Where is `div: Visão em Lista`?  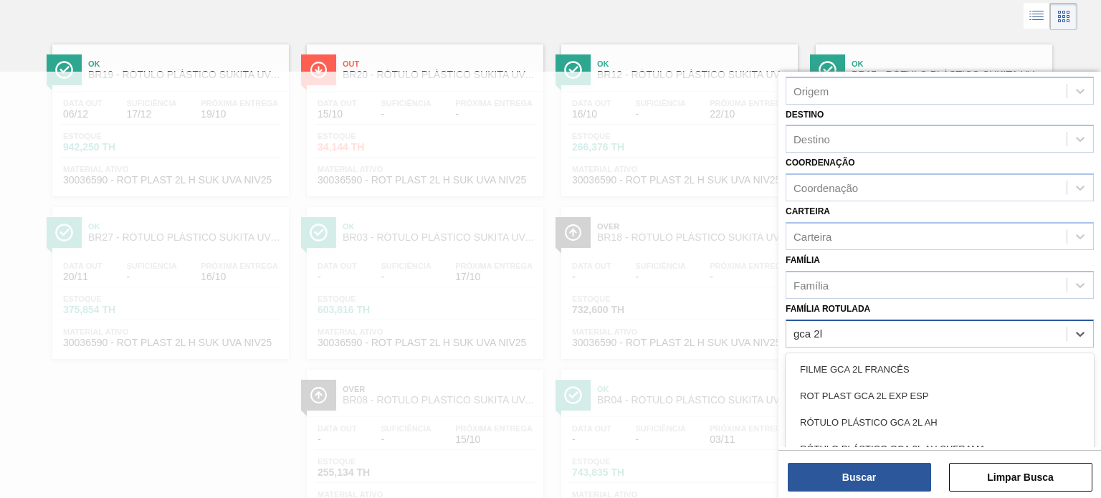
div: Visão em Lista is located at coordinates (1037, 16).